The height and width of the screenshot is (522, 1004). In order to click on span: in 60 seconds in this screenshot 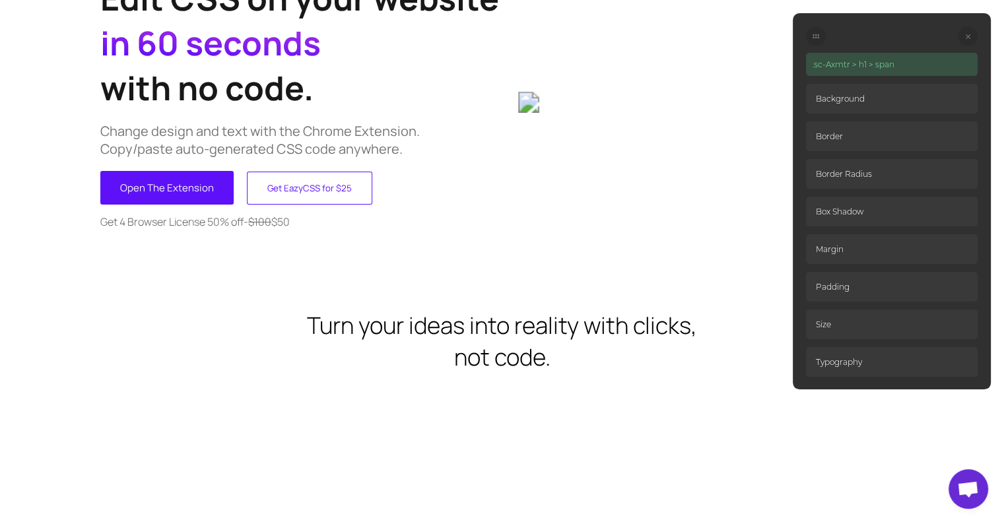, I will do `click(211, 43)`.